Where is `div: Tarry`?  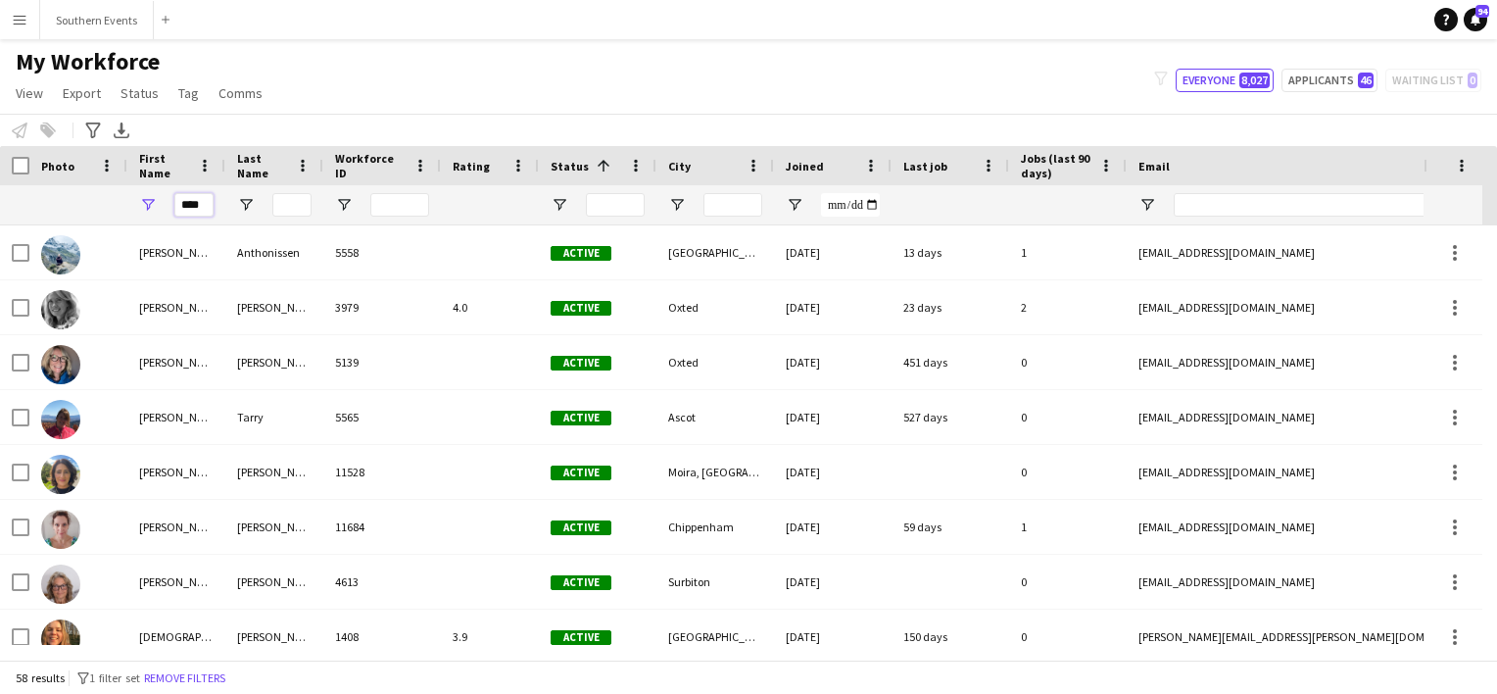
div: Tarry is located at coordinates (274, 416).